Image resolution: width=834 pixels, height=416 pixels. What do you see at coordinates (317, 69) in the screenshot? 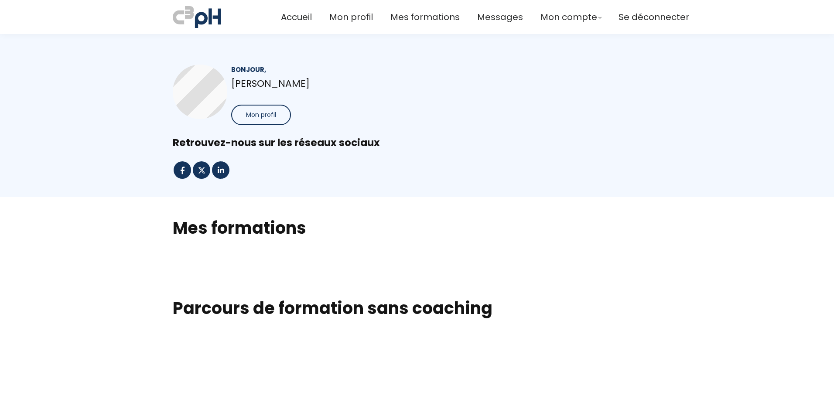
I see `div: Bonjour,` at bounding box center [317, 69].